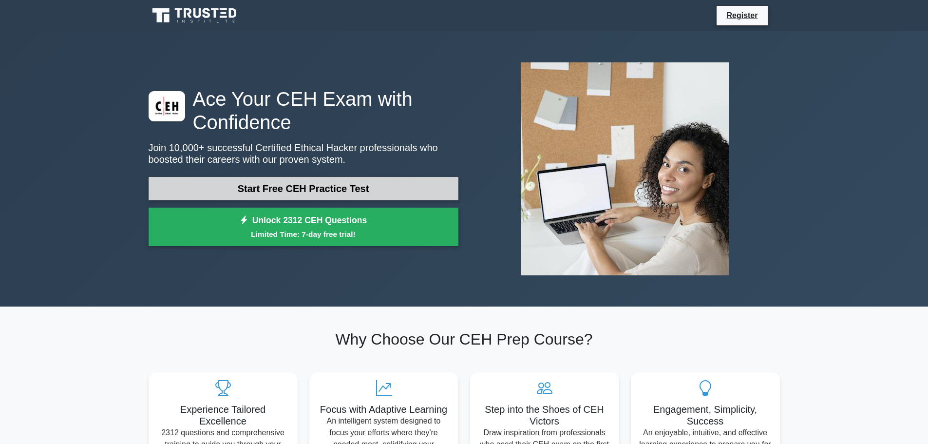 The width and height of the screenshot is (928, 444). I want to click on h5: Engagement, Simplicity, Success, so click(705, 415).